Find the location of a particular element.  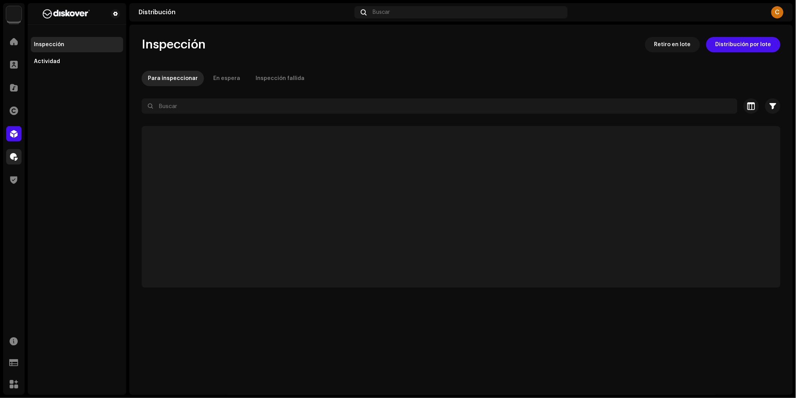

div: Inspección is located at coordinates (49, 45).